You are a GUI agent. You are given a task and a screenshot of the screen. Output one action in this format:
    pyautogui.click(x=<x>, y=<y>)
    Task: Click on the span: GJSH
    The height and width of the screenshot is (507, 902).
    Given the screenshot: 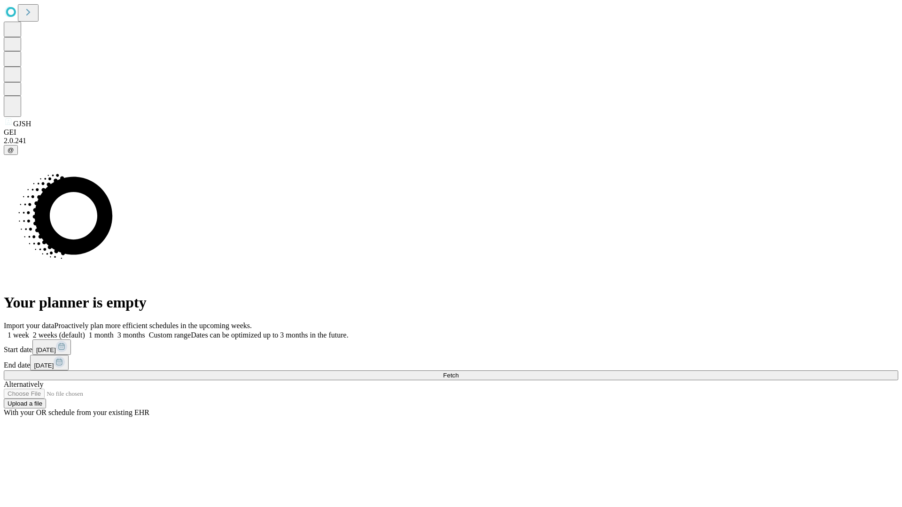 What is the action you would take?
    pyautogui.click(x=22, y=124)
    